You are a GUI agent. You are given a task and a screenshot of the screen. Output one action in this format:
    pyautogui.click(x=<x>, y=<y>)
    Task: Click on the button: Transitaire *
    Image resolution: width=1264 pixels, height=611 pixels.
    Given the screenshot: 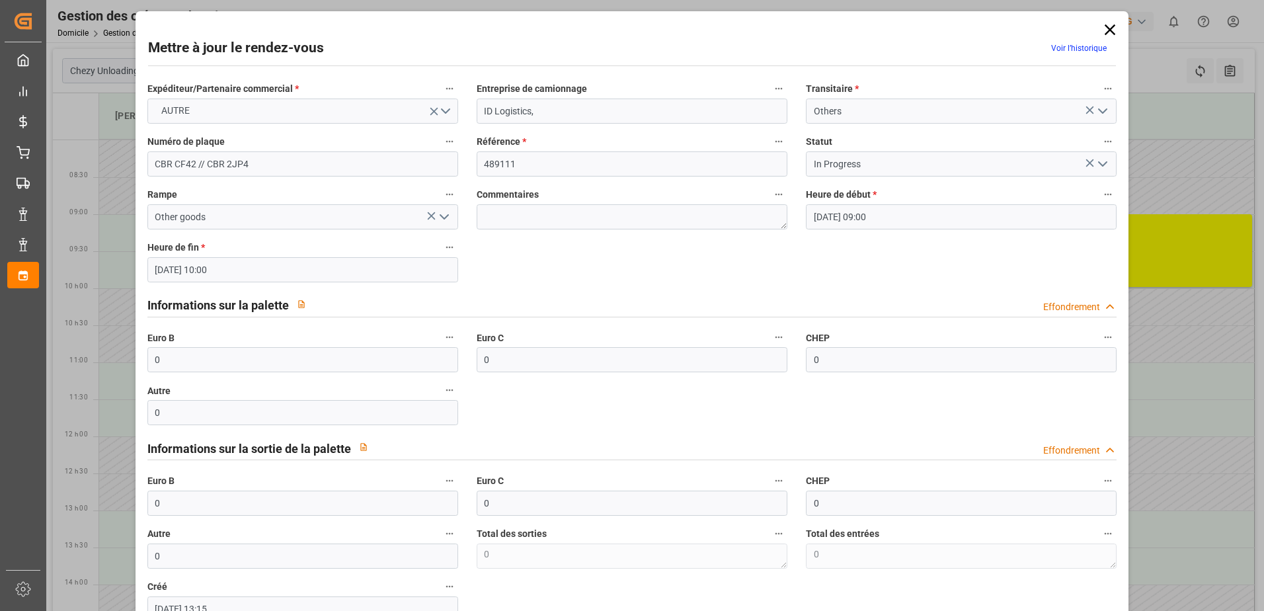 What is the action you would take?
    pyautogui.click(x=1108, y=89)
    